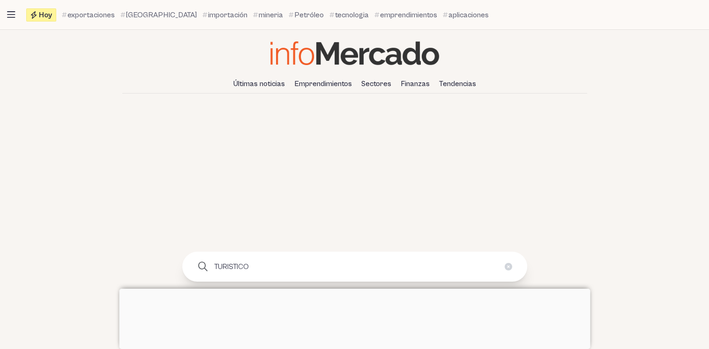 The height and width of the screenshot is (349, 709). What do you see at coordinates (88, 15) in the screenshot?
I see `a: exportaciones` at bounding box center [88, 15].